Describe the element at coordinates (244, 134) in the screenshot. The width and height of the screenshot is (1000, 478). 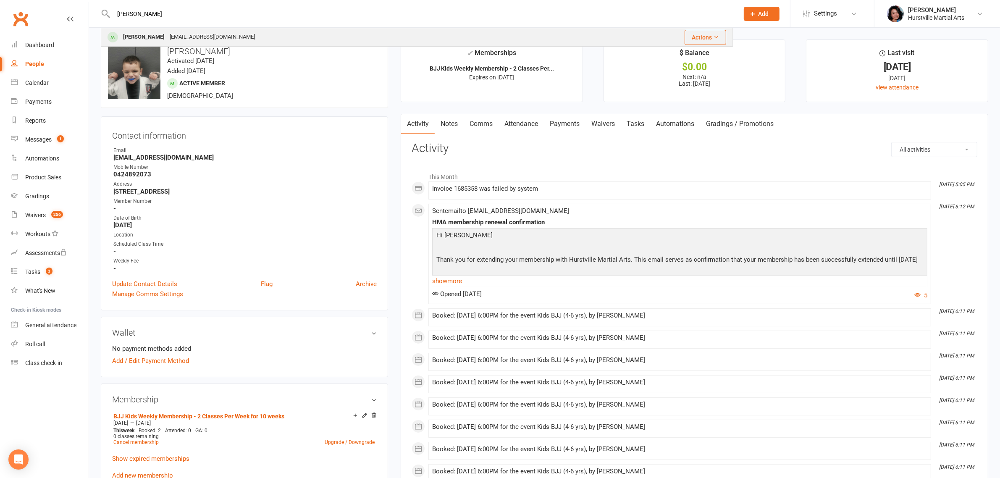
I see `h3: Contact information` at that location.